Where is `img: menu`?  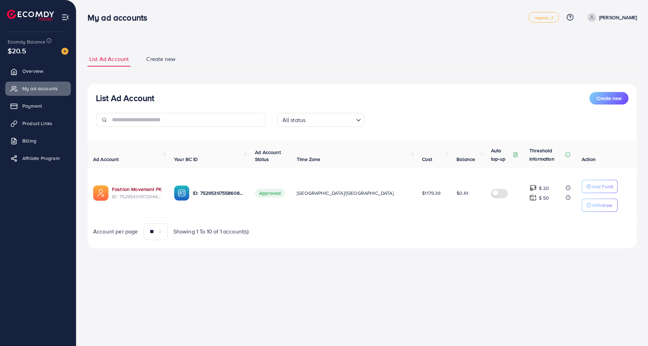
img: menu is located at coordinates (65, 17).